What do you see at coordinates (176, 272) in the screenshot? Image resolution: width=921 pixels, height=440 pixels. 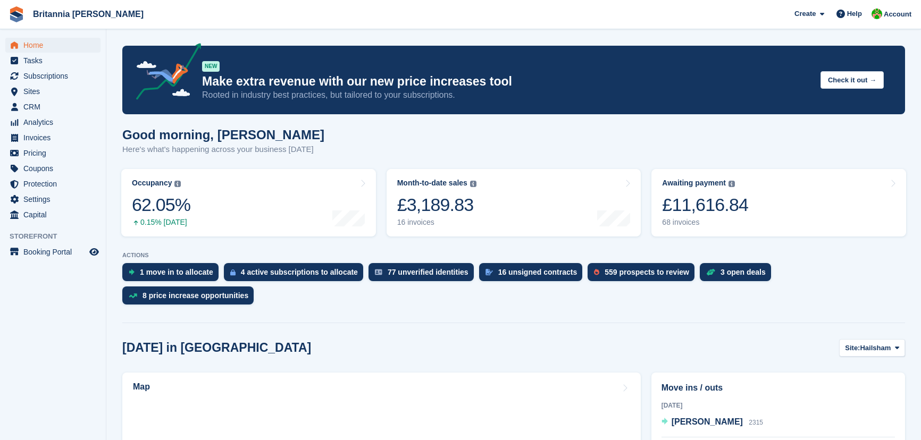 I see `div: 1 move in to allocate` at bounding box center [176, 272].